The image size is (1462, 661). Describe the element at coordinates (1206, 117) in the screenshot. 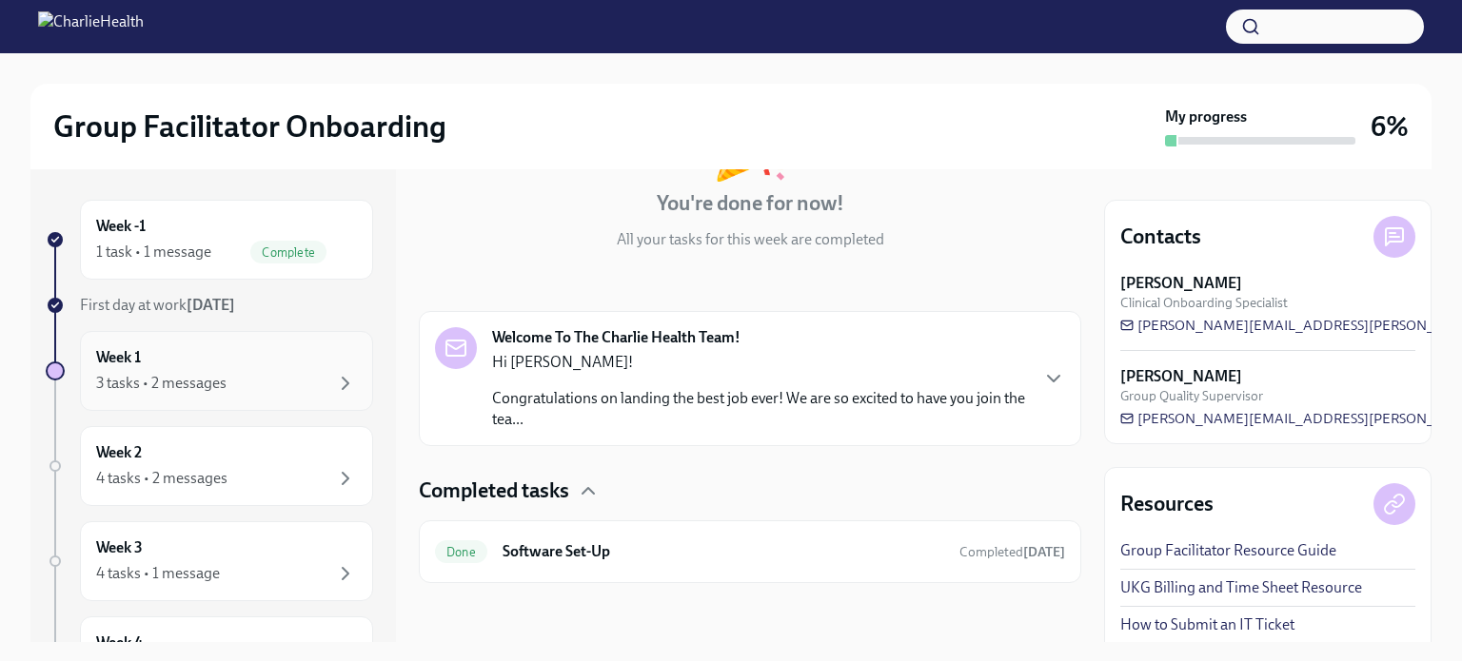

I see `strong: My progress` at that location.